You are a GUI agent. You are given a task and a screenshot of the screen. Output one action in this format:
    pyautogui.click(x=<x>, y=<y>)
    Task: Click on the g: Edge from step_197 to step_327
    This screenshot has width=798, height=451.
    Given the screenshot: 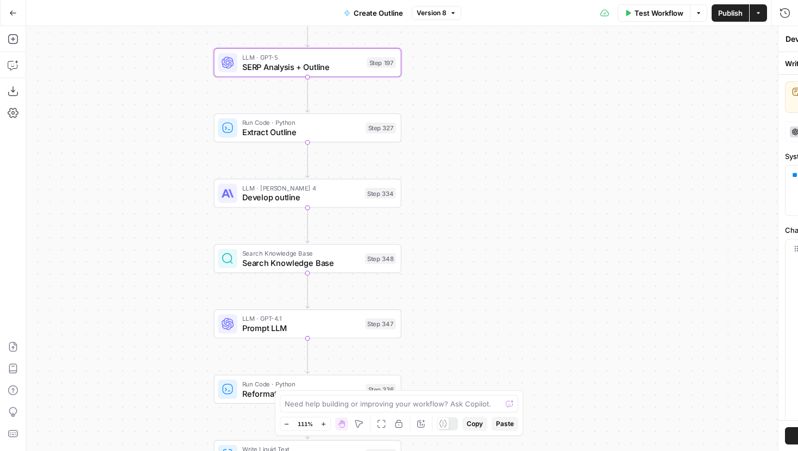 What is the action you would take?
    pyautogui.click(x=308, y=95)
    